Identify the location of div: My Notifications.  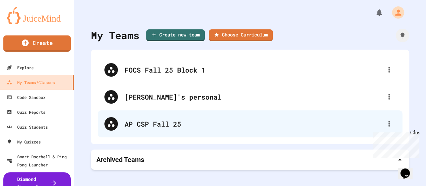
(374, 12).